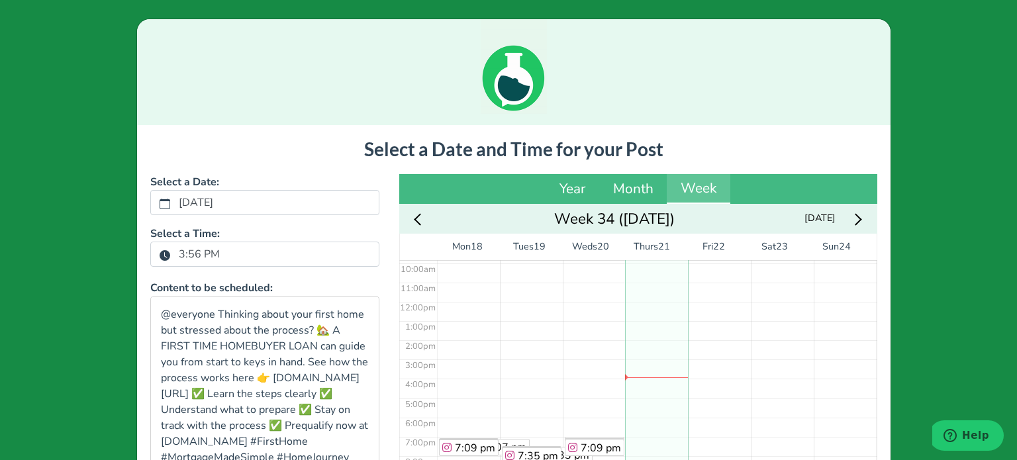 The width and height of the screenshot is (1017, 460). Describe the element at coordinates (845, 247) in the screenshot. I see `span: 24` at that location.